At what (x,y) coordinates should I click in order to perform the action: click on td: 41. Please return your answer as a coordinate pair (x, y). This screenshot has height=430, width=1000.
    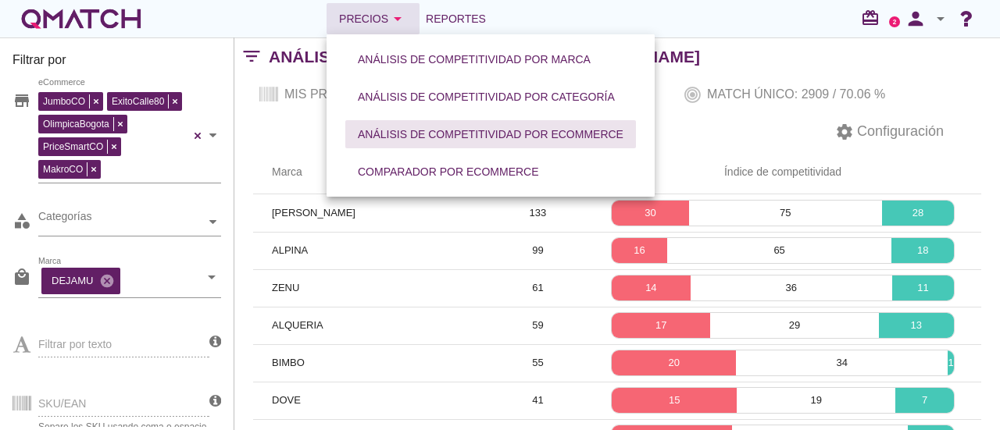
    Looking at the image, I should click on (537, 401).